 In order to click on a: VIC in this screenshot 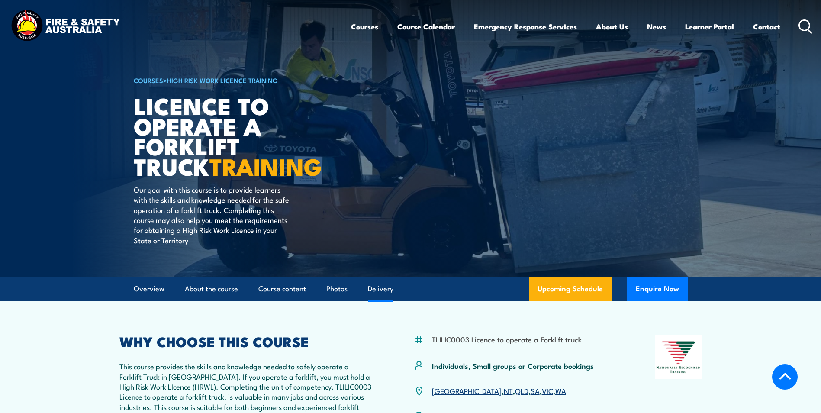, I will do `click(548, 390)`.